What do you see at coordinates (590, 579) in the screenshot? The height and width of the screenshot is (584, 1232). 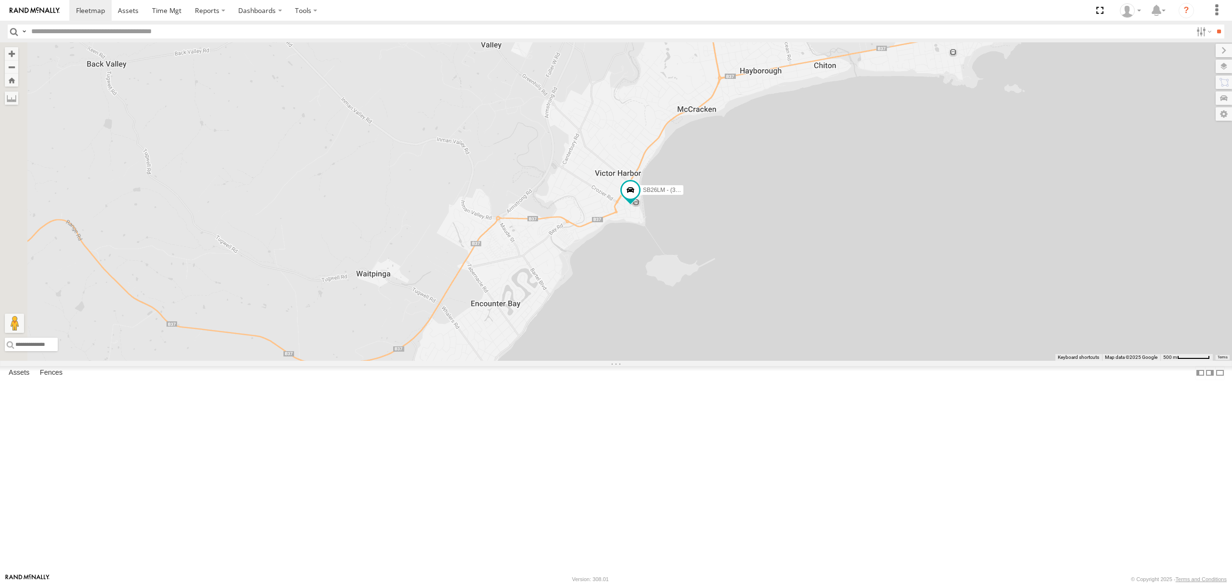 I see `div: Version: 308.01` at bounding box center [590, 579].